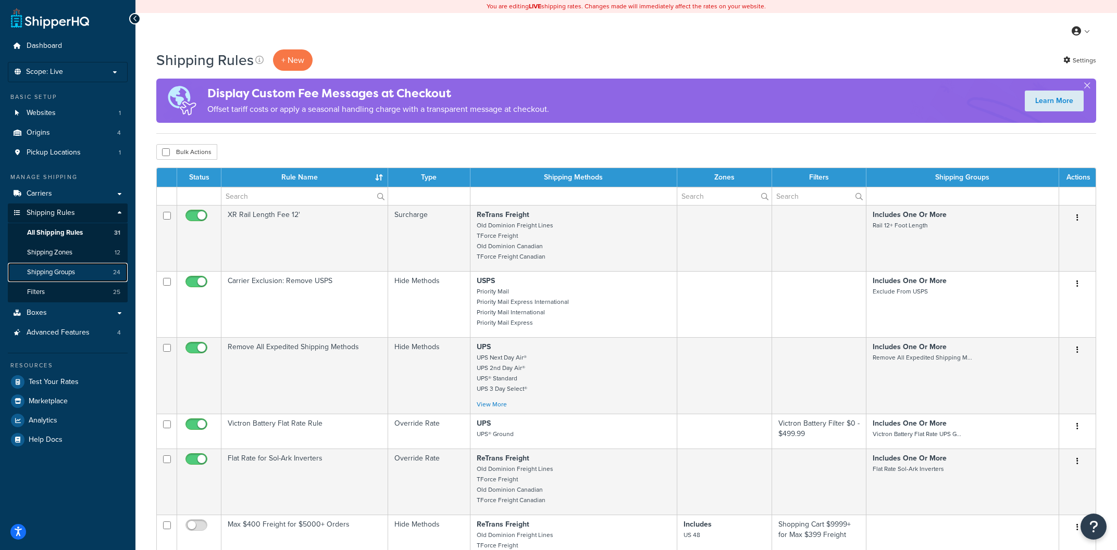 This screenshot has height=550, width=1117. I want to click on a: Filters 25, so click(68, 292).